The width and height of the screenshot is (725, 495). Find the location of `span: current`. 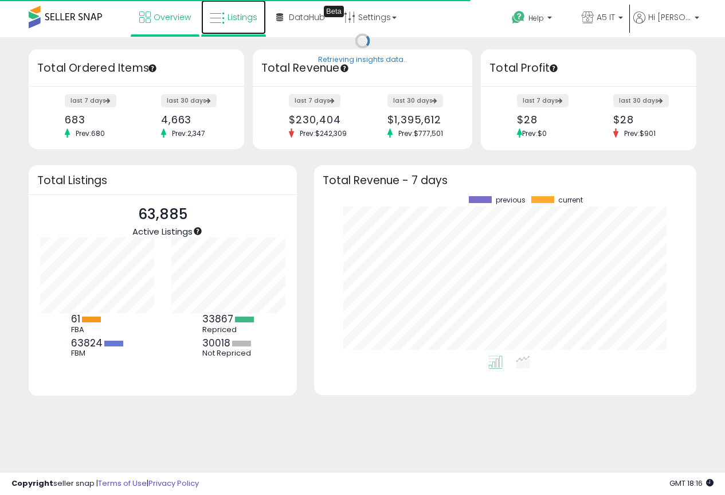

span: current is located at coordinates (571, 200).